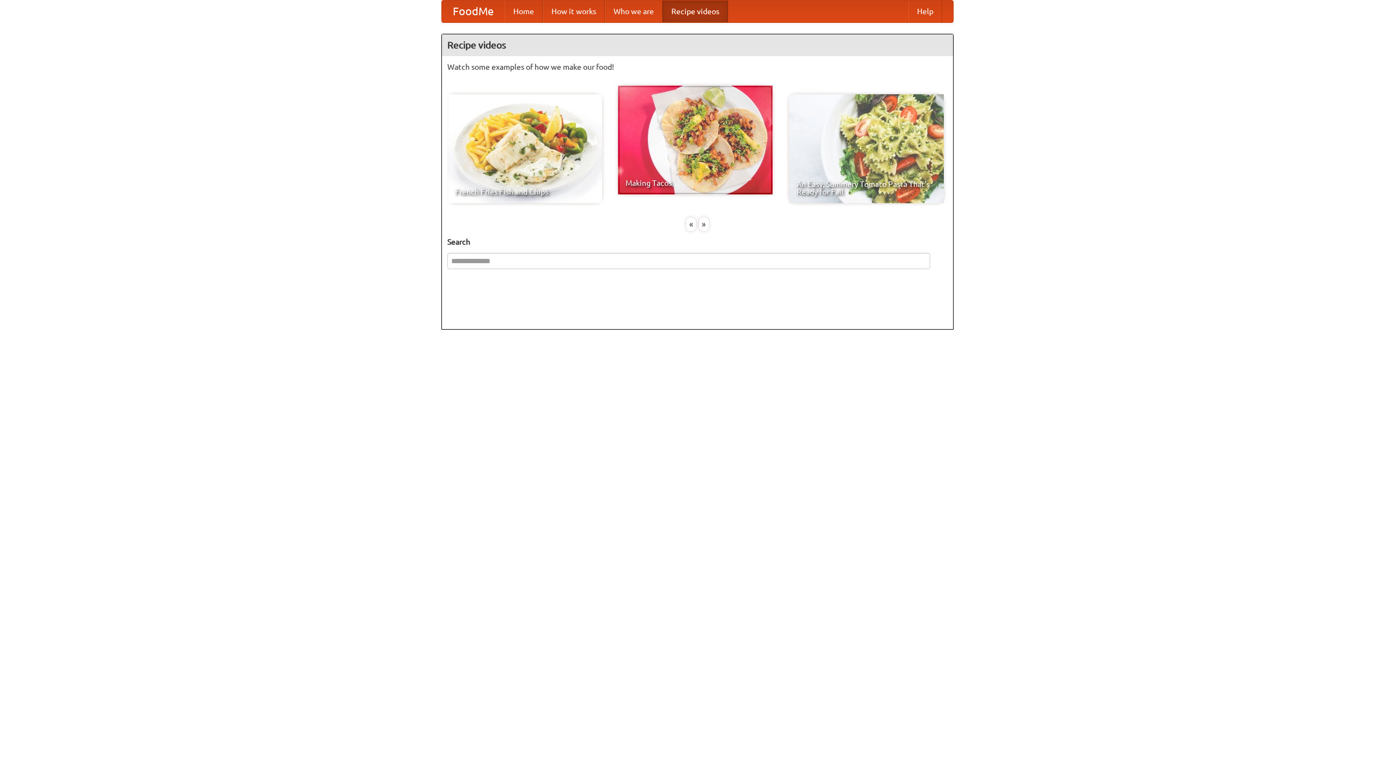 Image resolution: width=1395 pixels, height=771 pixels. I want to click on span: French Fries Fish and Chips, so click(525, 192).